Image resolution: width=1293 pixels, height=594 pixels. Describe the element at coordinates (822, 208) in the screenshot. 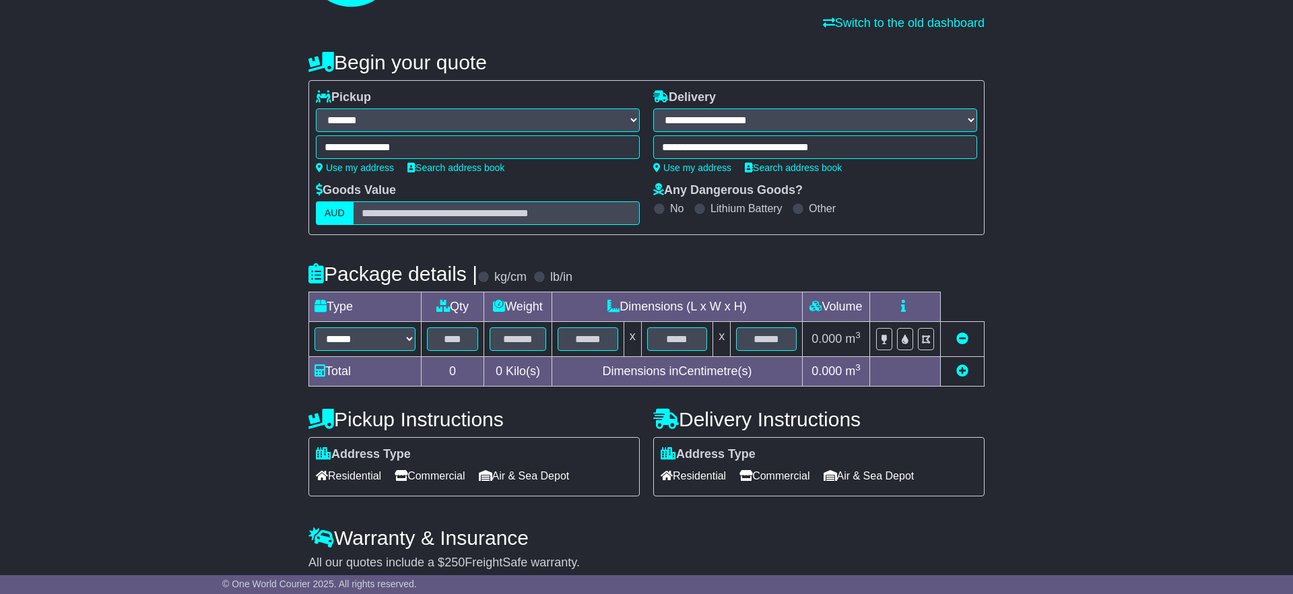

I see `label: Other` at that location.